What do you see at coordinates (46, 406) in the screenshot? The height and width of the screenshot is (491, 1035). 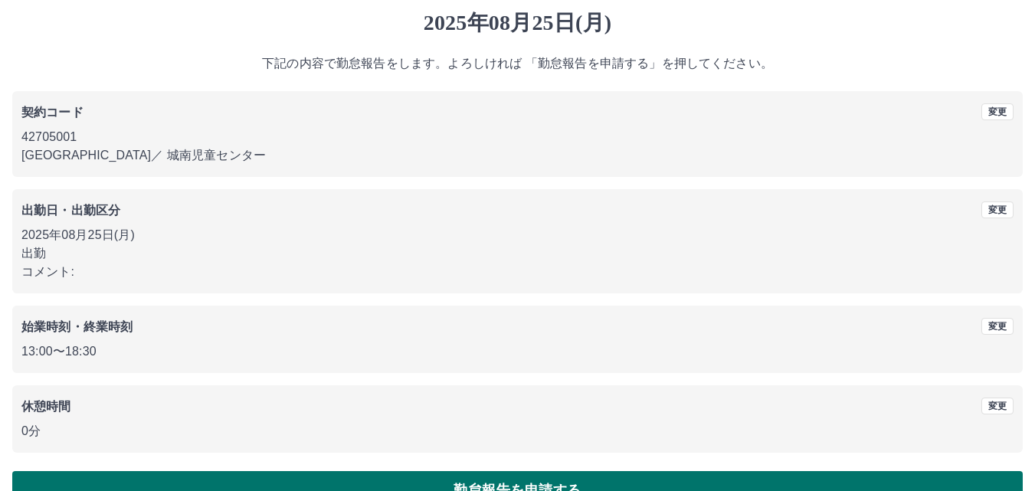 I see `b: 休憩時間` at bounding box center [46, 406].